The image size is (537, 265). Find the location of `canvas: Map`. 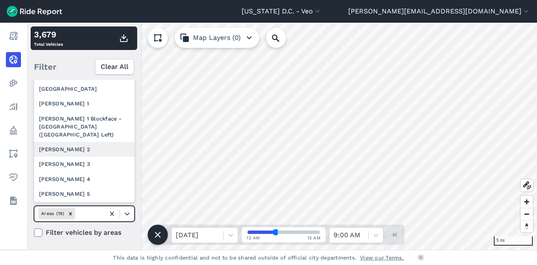

canvas: Map is located at coordinates (282, 136).